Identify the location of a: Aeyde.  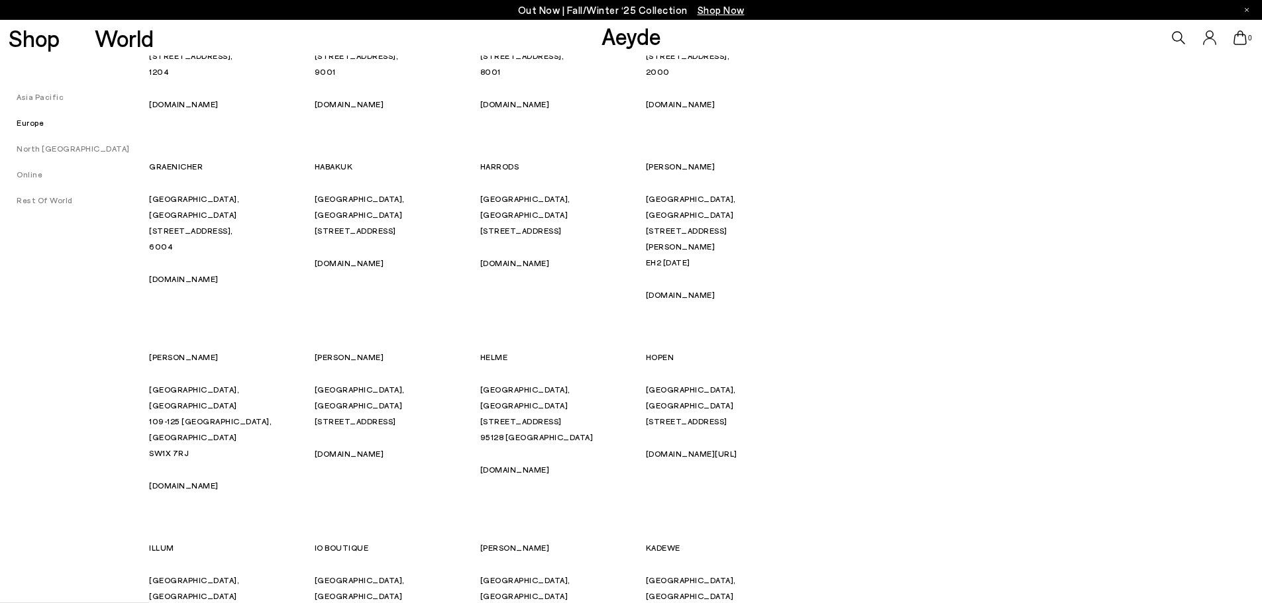
(631, 36).